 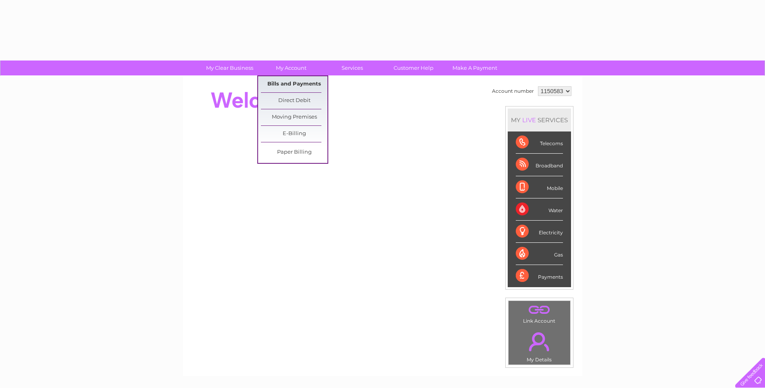 I want to click on div: Mobile, so click(x=539, y=187).